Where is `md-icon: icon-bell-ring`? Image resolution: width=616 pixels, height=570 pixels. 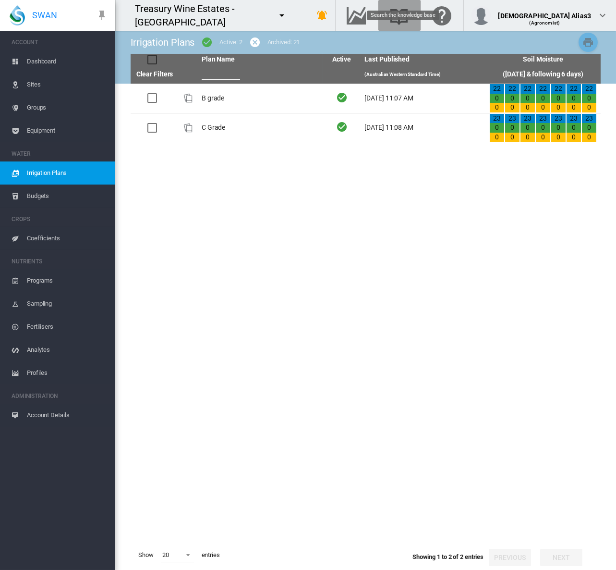
md-icon: icon-bell-ring is located at coordinates (323, 15).